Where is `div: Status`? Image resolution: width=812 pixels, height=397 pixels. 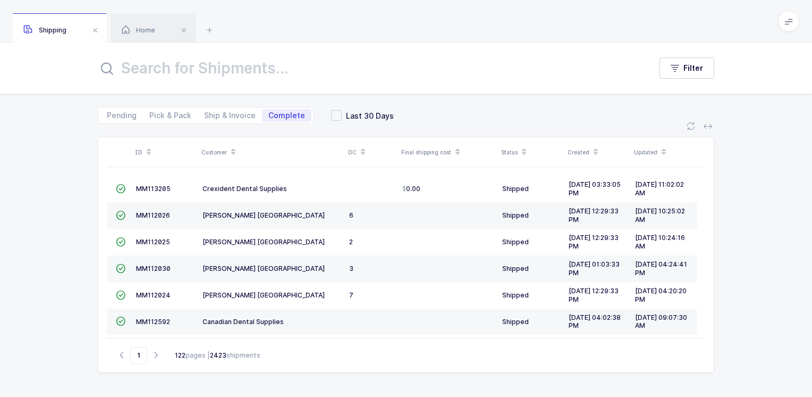
div: Status is located at coordinates (531, 152).